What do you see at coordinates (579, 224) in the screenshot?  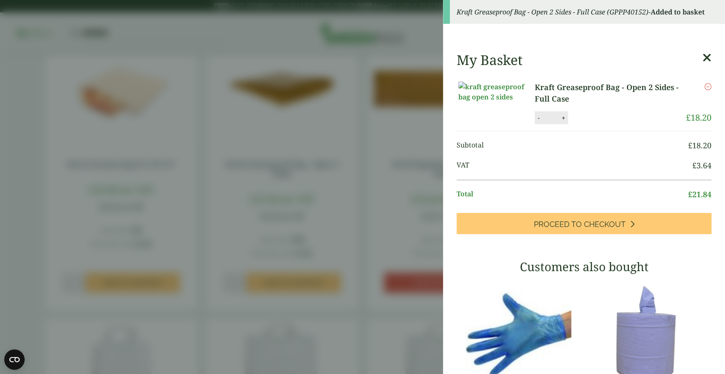 I see `span: Proceed to Checkout` at bounding box center [579, 224].